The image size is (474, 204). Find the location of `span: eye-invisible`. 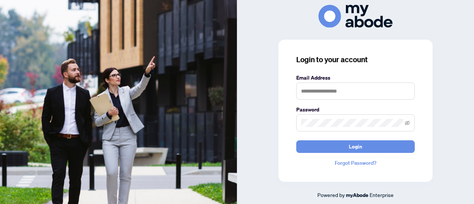

span: eye-invisible is located at coordinates (407, 123).